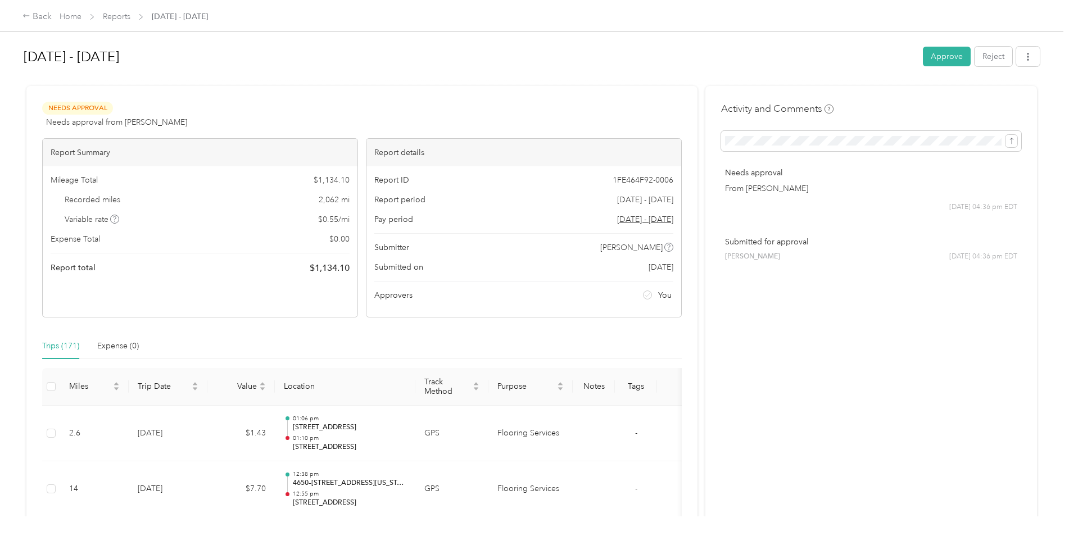 The image size is (1069, 536). What do you see at coordinates (777, 108) in the screenshot?
I see `h4: Activity and Comments` at bounding box center [777, 108].